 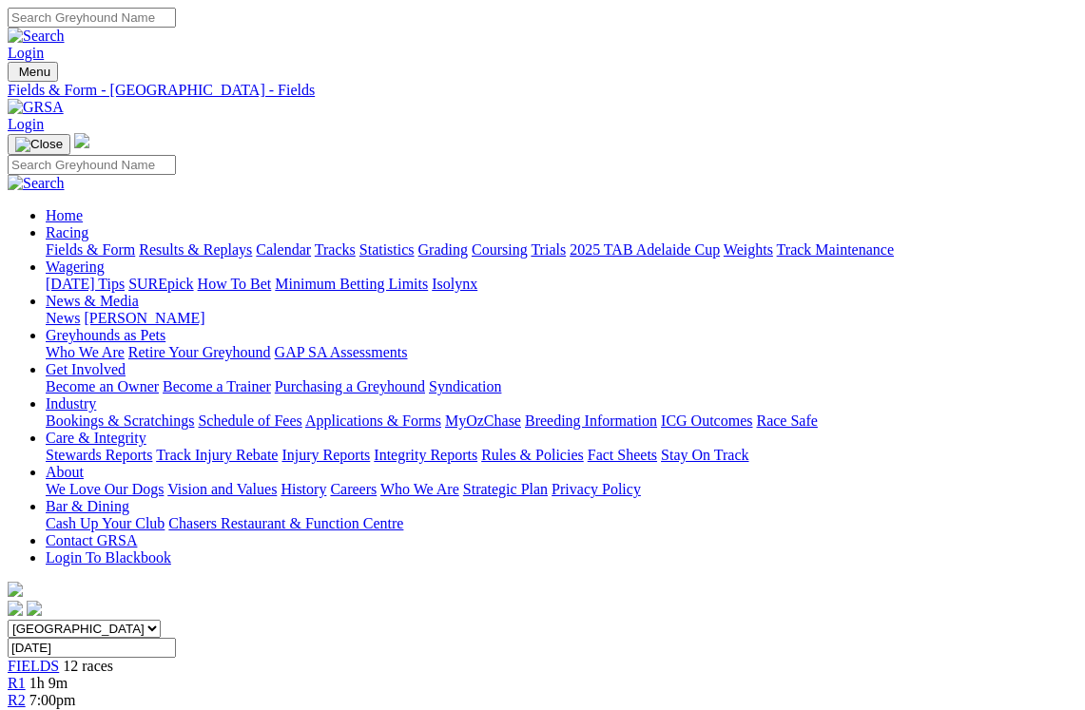 What do you see at coordinates (235, 283) in the screenshot?
I see `a: How To Bet` at bounding box center [235, 283].